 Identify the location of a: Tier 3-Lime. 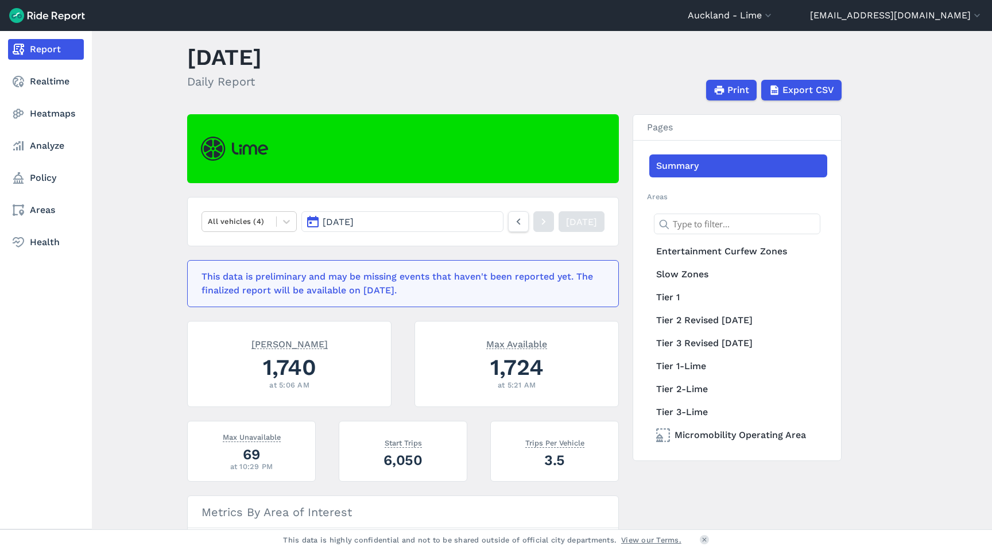
(738, 412).